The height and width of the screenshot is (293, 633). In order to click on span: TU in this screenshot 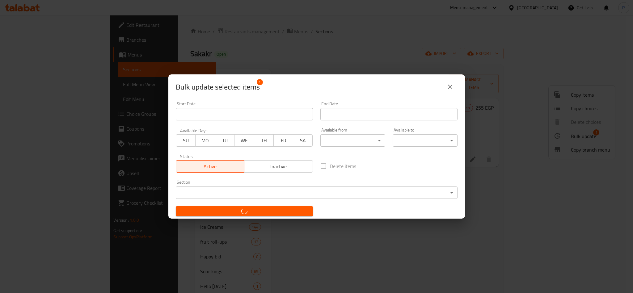, I will do `click(224, 140)`.